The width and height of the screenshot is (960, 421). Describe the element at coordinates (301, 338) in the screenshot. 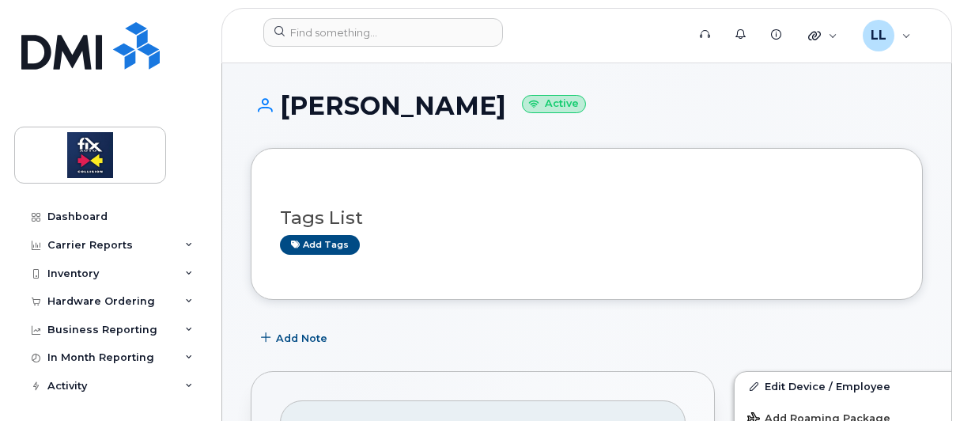

I see `span: Add Note` at that location.